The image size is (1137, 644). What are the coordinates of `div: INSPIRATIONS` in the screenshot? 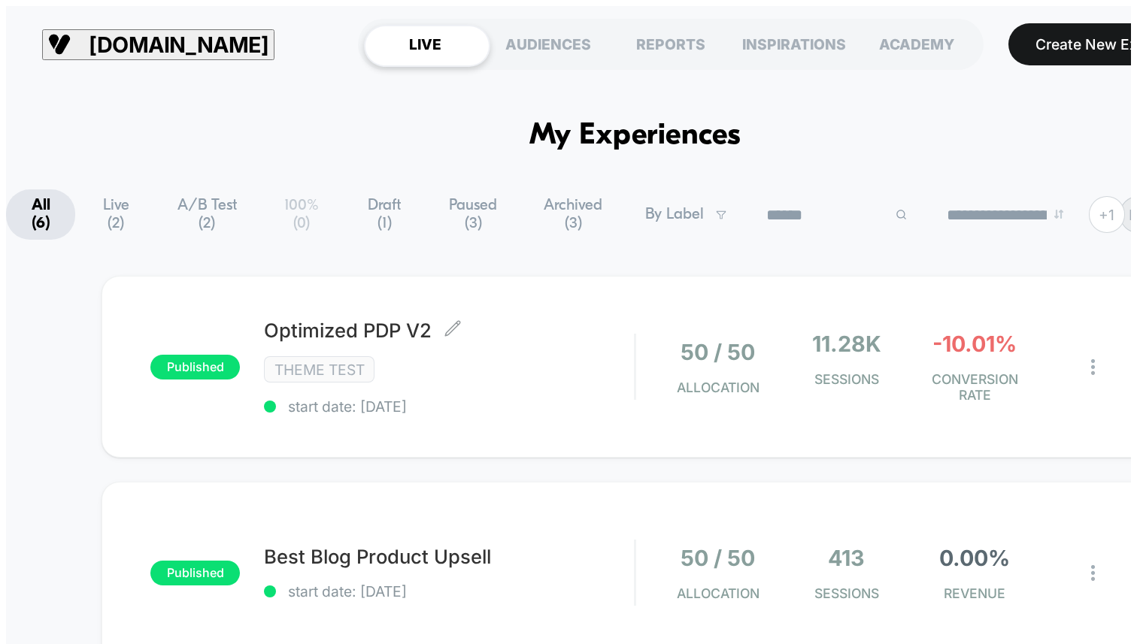 It's located at (793, 44).